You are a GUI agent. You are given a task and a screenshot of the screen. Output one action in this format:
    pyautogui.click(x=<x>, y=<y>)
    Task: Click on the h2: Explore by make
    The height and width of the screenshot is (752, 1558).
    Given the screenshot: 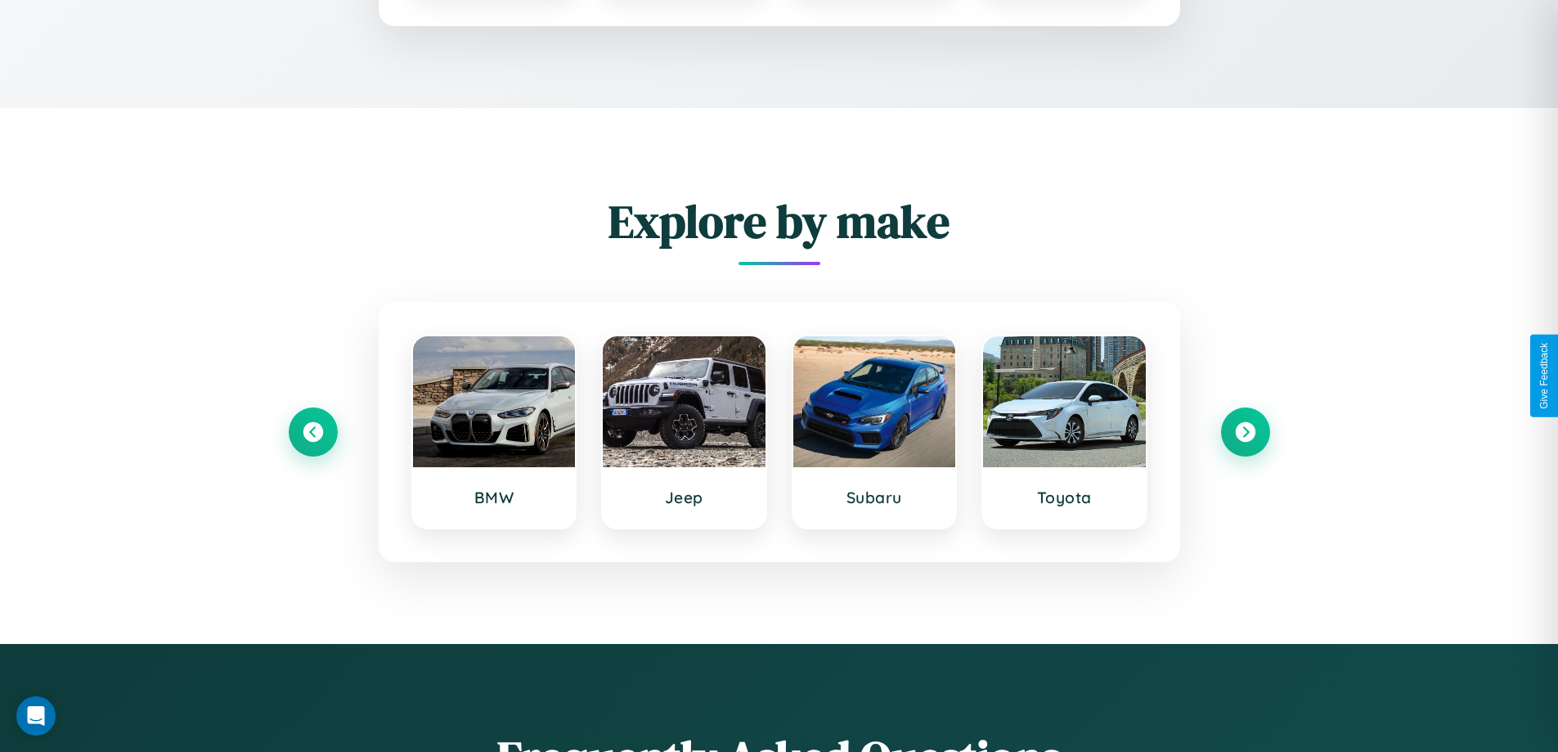 What is the action you would take?
    pyautogui.click(x=779, y=221)
    